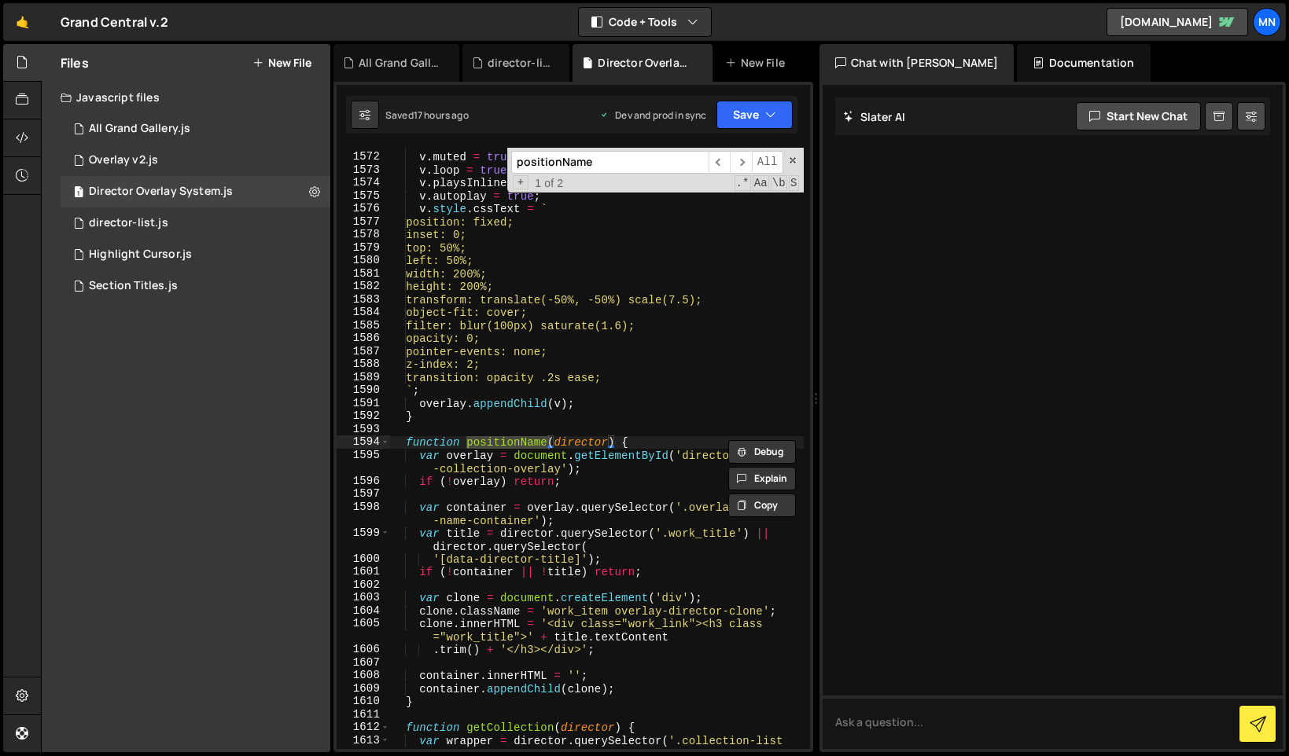 This screenshot has width=1289, height=756. Describe the element at coordinates (754, 115) in the screenshot. I see `button: Save` at that location.